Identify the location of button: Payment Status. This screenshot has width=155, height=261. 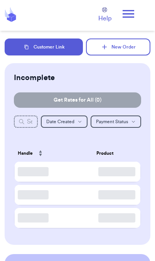
(115, 122).